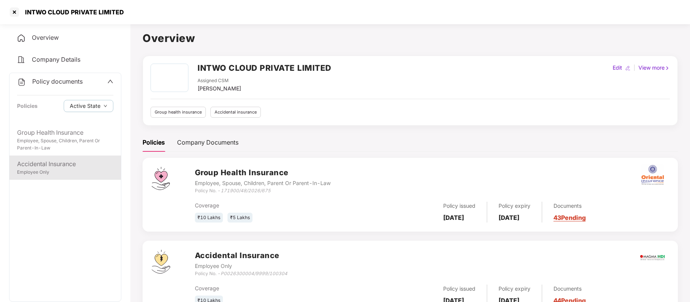 The image size is (690, 302). What do you see at coordinates (161, 262) in the screenshot?
I see `img: svg+xml;base64,PHN2ZyB4bWxucz0iaHR0cDovL3d3dy53My5vcmcvMjAwMC9zdmciIHdpZHRoPSI0OS4zMjEiIGhlaWdodD...` at bounding box center [161, 262].